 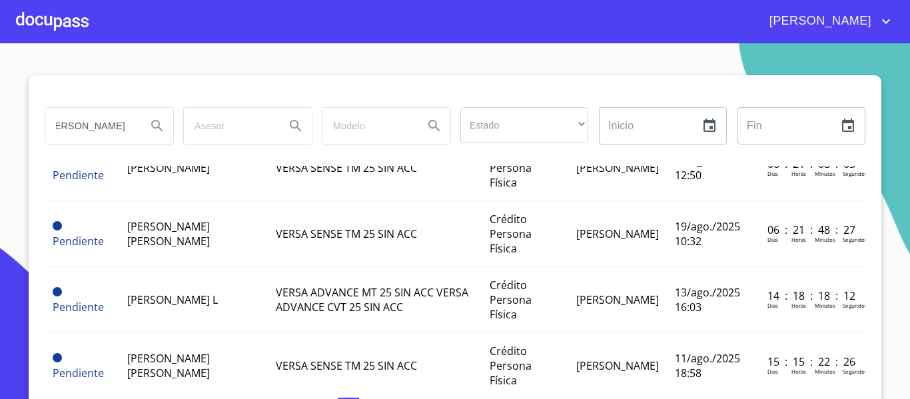 What do you see at coordinates (707, 366) in the screenshot?
I see `span: 11/ago./2025 18:58` at bounding box center [707, 366].